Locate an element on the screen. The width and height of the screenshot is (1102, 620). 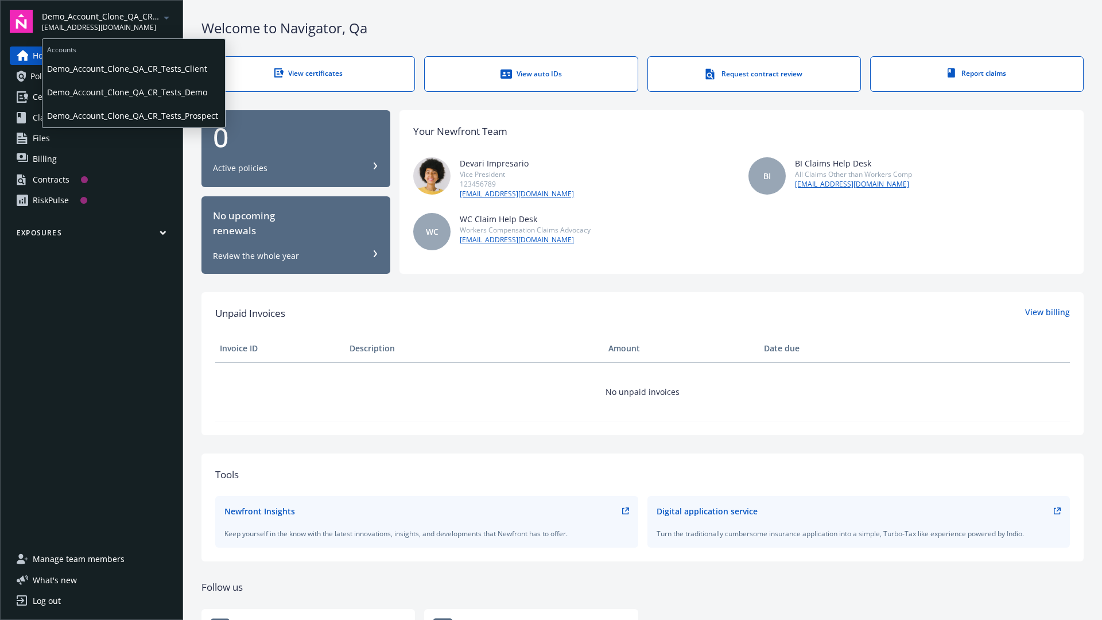
div: View auto IDs is located at coordinates (531, 74).